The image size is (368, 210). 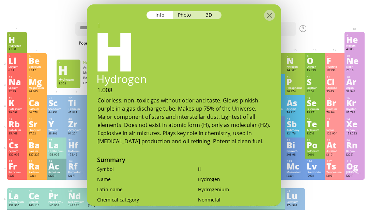 What do you see at coordinates (17, 124) in the screenshot?
I see `div: Rb` at bounding box center [17, 124].